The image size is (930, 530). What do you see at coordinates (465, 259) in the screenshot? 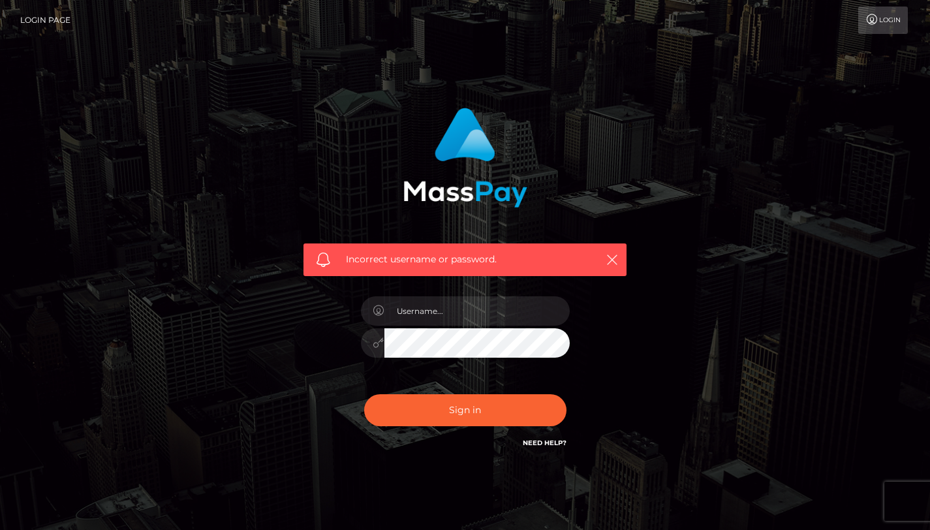
I see `span: Incorrect username or password.` at bounding box center [465, 259].